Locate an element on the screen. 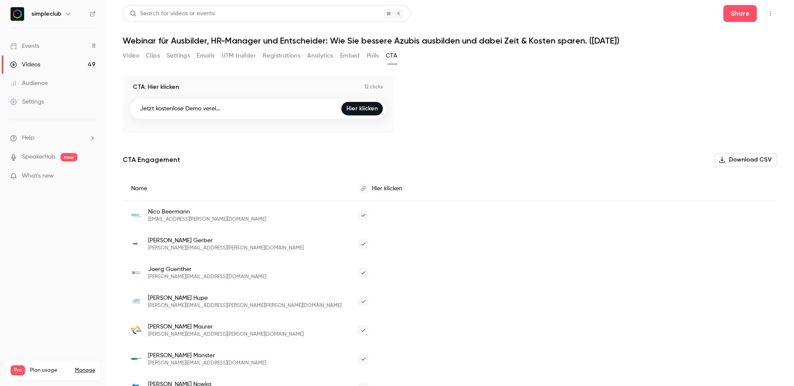 The width and height of the screenshot is (794, 386). button: Polls is located at coordinates (373, 56).